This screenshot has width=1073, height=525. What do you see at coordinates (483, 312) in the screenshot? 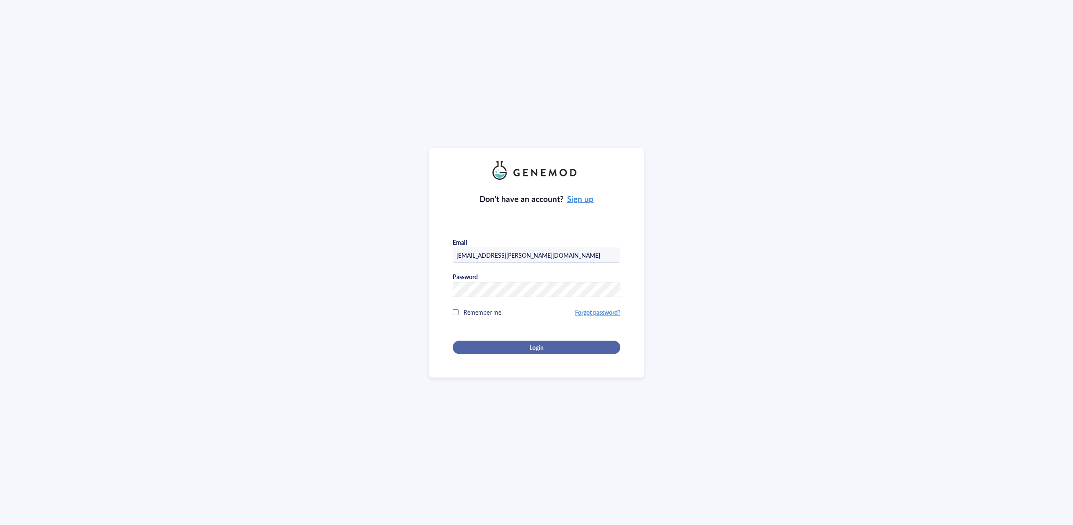
I see `span: Remember me` at bounding box center [483, 312].